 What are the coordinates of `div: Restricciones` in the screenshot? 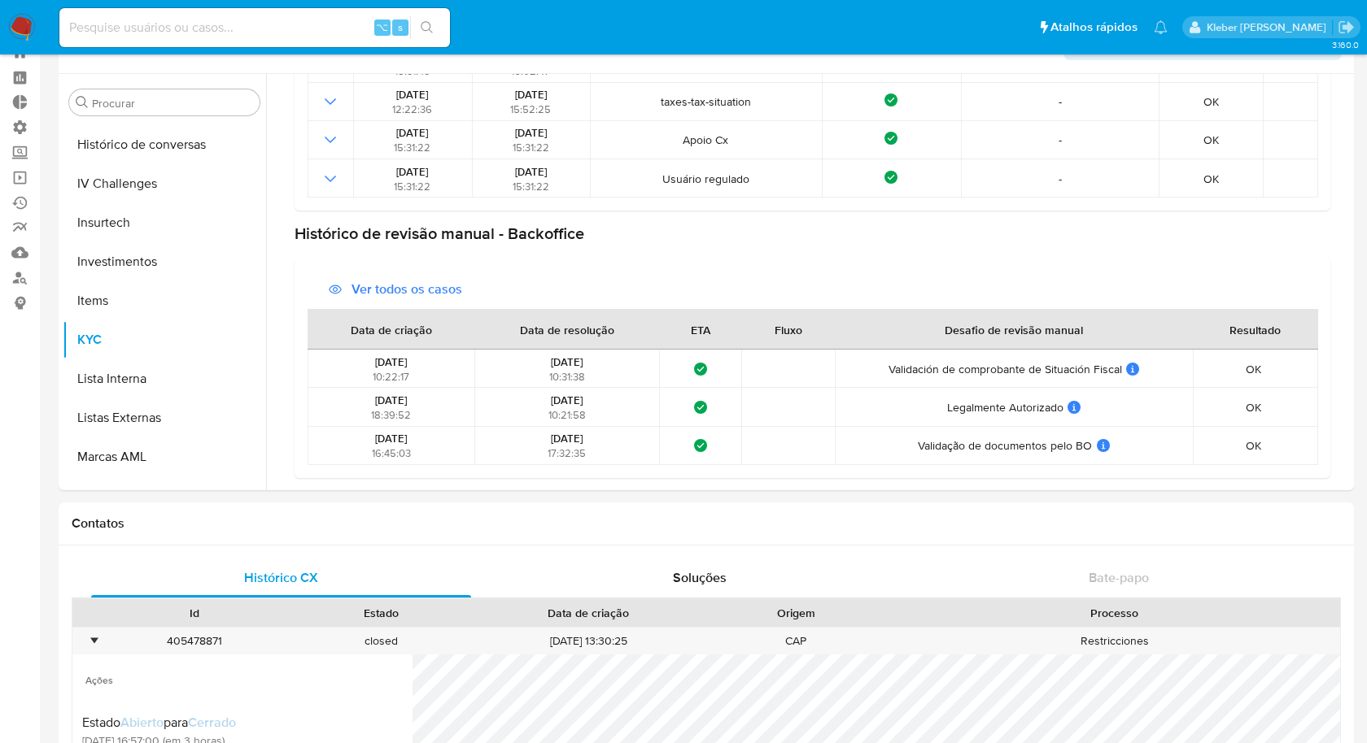 It's located at (1114, 641).